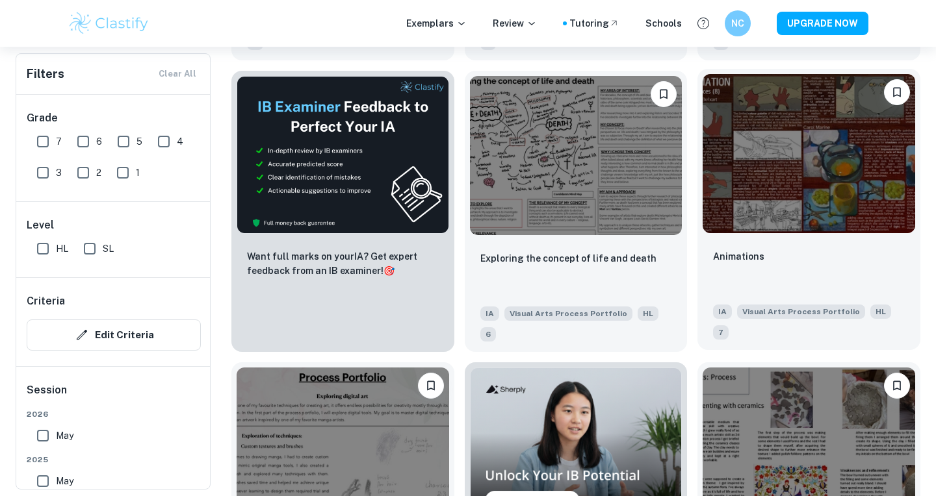 Image resolution: width=936 pixels, height=496 pixels. What do you see at coordinates (436, 23) in the screenshot?
I see `p: Exemplars` at bounding box center [436, 23].